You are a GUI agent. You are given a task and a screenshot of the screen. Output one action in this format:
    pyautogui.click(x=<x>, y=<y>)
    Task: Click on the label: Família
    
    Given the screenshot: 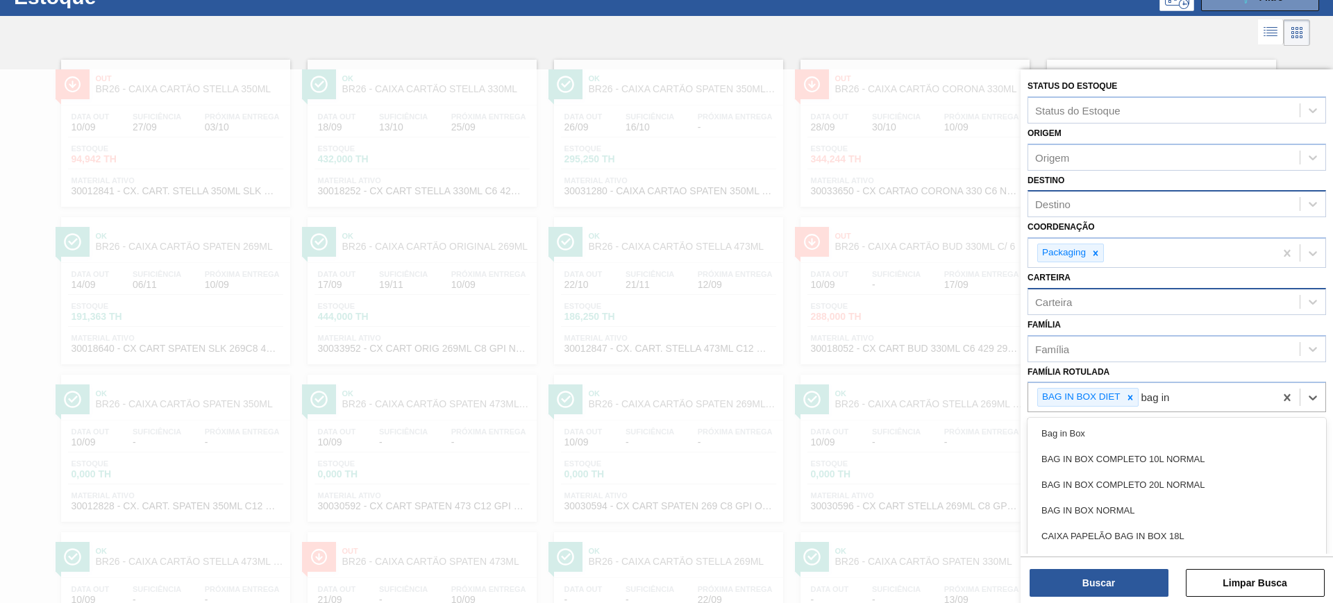 What is the action you would take?
    pyautogui.click(x=1044, y=325)
    